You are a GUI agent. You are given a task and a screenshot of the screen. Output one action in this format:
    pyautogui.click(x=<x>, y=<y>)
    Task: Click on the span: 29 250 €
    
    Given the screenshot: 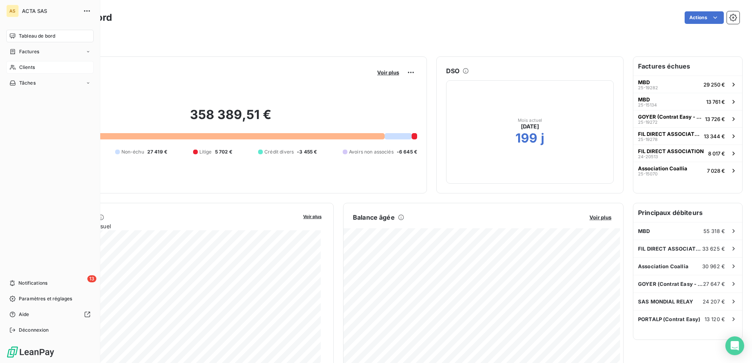 What is the action you would take?
    pyautogui.click(x=714, y=85)
    